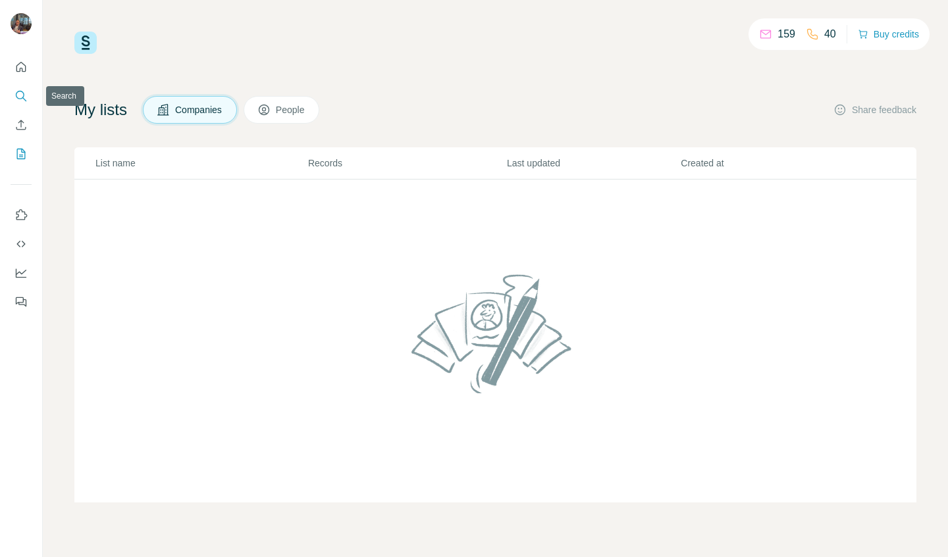 This screenshot has width=948, height=557. I want to click on button: Use Surfe on LinkedIn, so click(21, 215).